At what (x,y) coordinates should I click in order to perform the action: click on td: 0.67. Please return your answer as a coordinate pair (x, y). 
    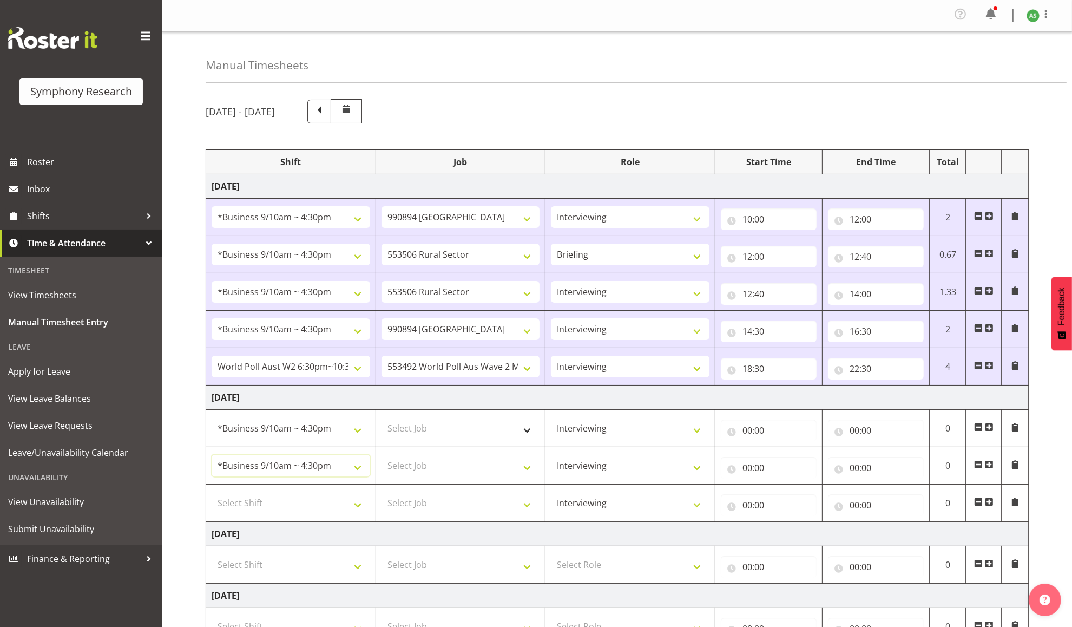
    Looking at the image, I should click on (948, 254).